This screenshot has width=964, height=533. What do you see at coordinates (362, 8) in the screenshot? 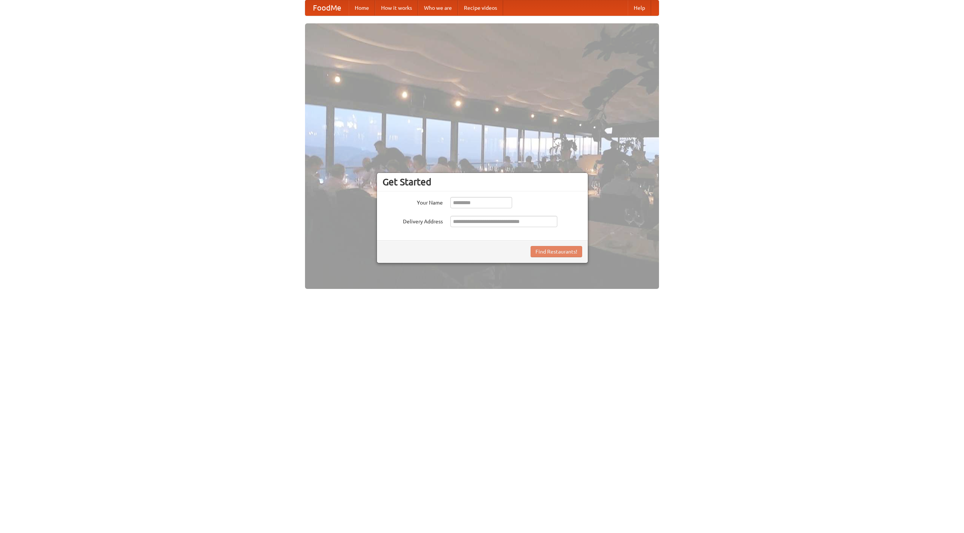
I see `a: Home` at bounding box center [362, 8].